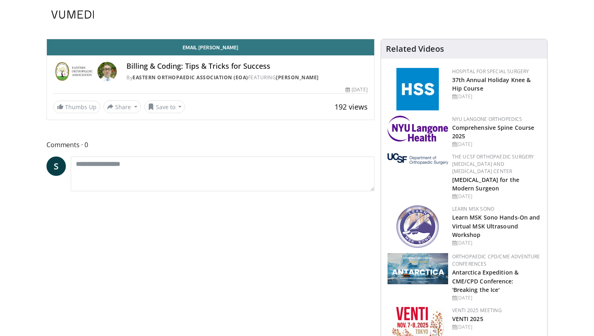  Describe the element at coordinates (107, 72) in the screenshot. I see `img: Avatar` at that location.